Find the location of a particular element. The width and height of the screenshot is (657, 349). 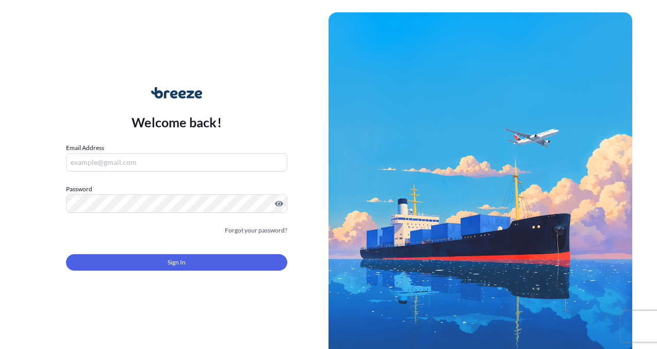

label: Password is located at coordinates (176, 189).